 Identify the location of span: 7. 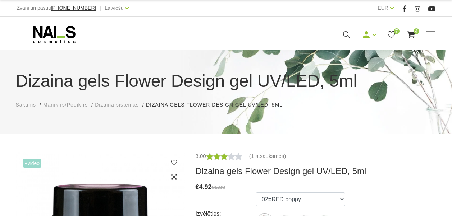
(396, 31).